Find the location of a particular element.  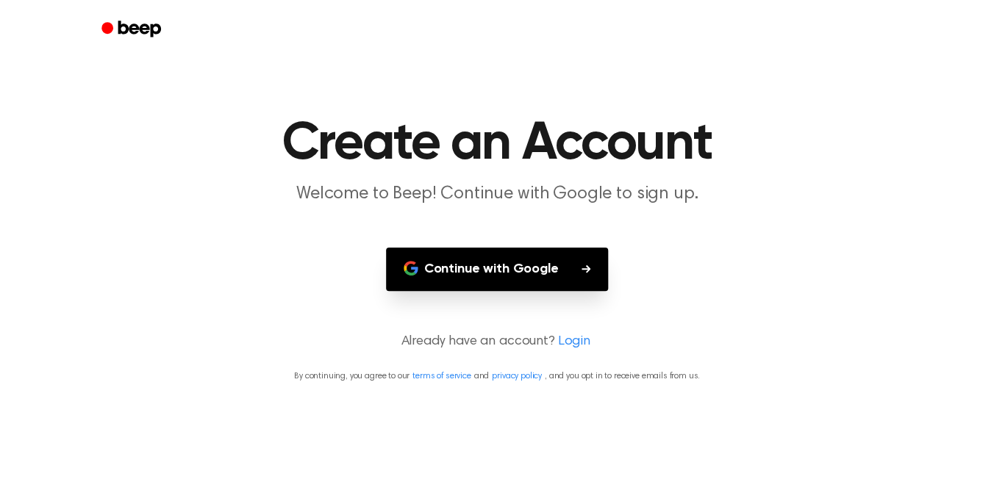

a: terms of service is located at coordinates (441, 376).